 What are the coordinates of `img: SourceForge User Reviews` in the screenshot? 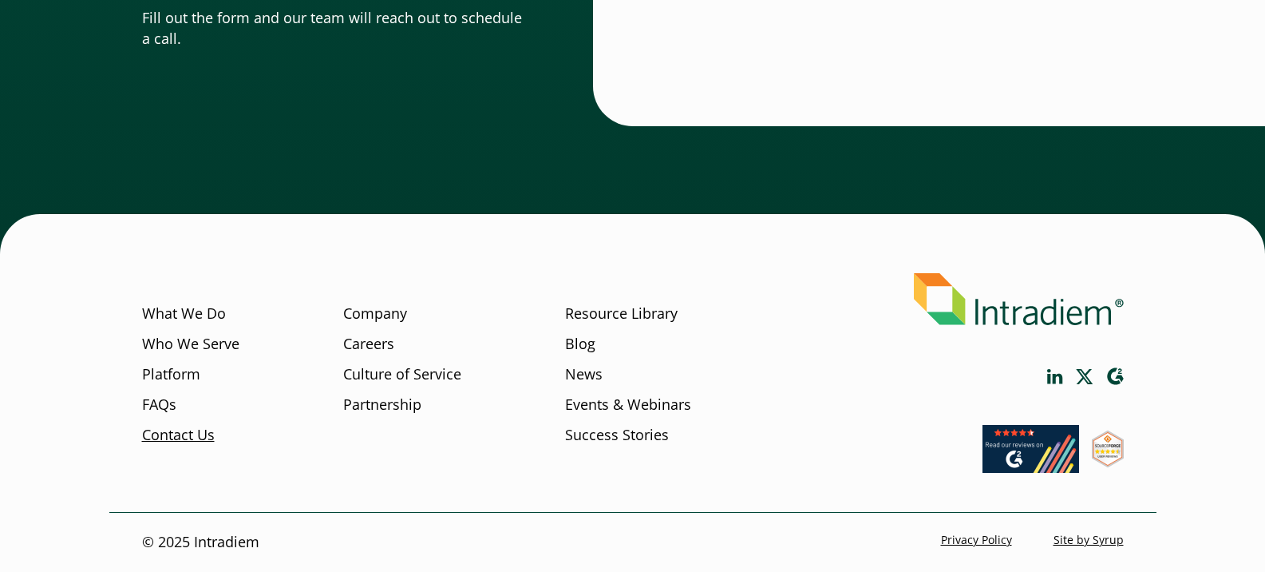 It's located at (1108, 449).